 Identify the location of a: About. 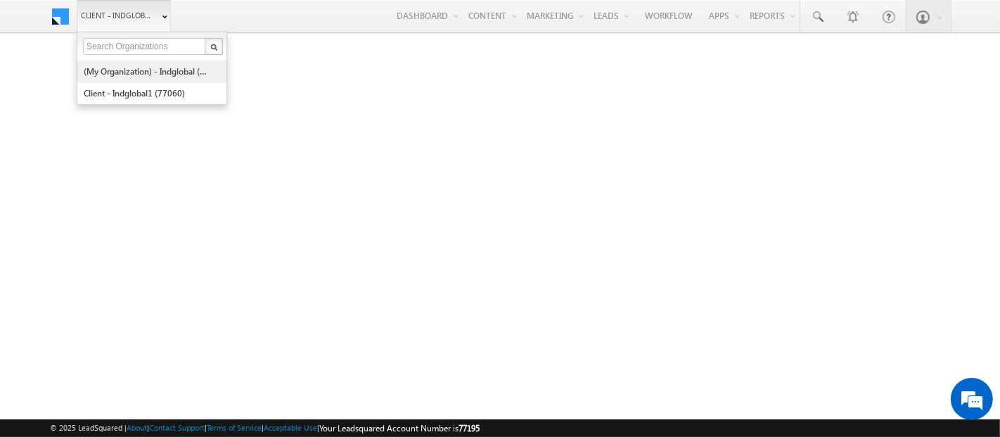
(136, 427).